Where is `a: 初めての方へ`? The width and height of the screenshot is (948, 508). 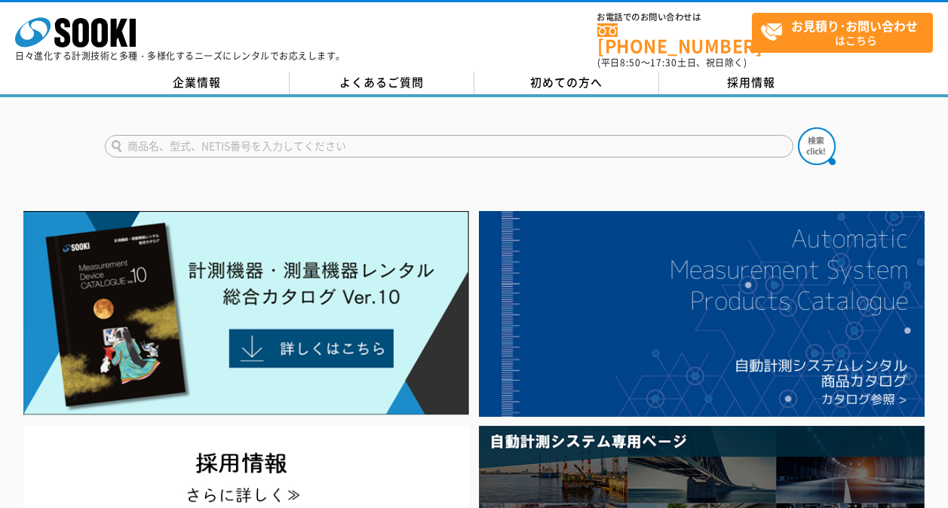
a: 初めての方へ is located at coordinates (567, 83).